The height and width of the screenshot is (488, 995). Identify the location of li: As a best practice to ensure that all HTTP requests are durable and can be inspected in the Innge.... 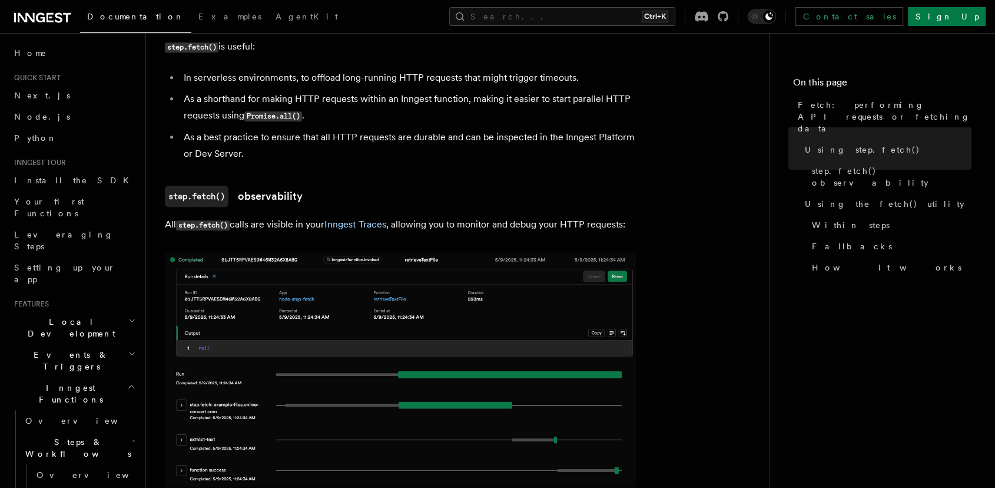
(408, 145).